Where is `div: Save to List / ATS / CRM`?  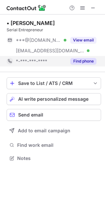 div: Save to List / ATS / CRM is located at coordinates (54, 83).